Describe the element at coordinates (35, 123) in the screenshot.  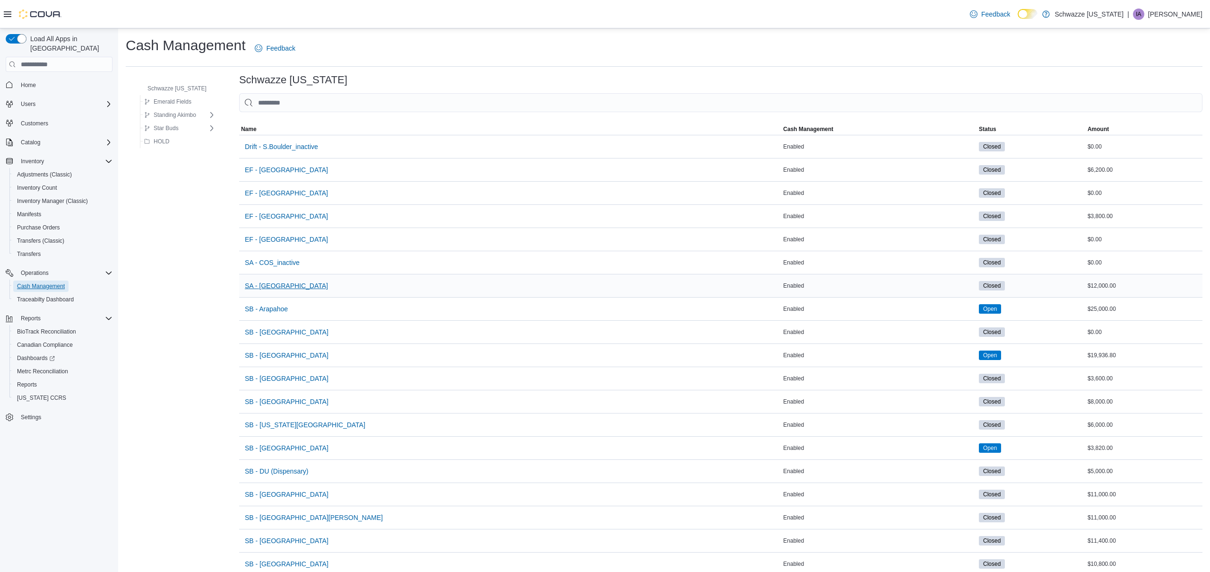
I see `span: Customers` at that location.